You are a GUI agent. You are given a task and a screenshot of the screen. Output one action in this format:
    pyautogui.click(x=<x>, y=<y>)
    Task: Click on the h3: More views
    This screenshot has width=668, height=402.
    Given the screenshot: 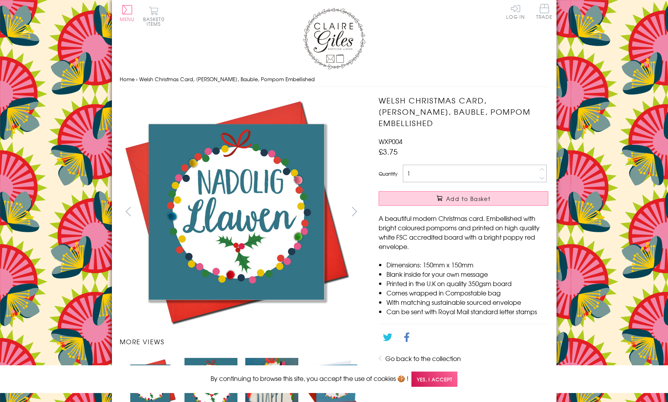 What is the action you would take?
    pyautogui.click(x=241, y=341)
    